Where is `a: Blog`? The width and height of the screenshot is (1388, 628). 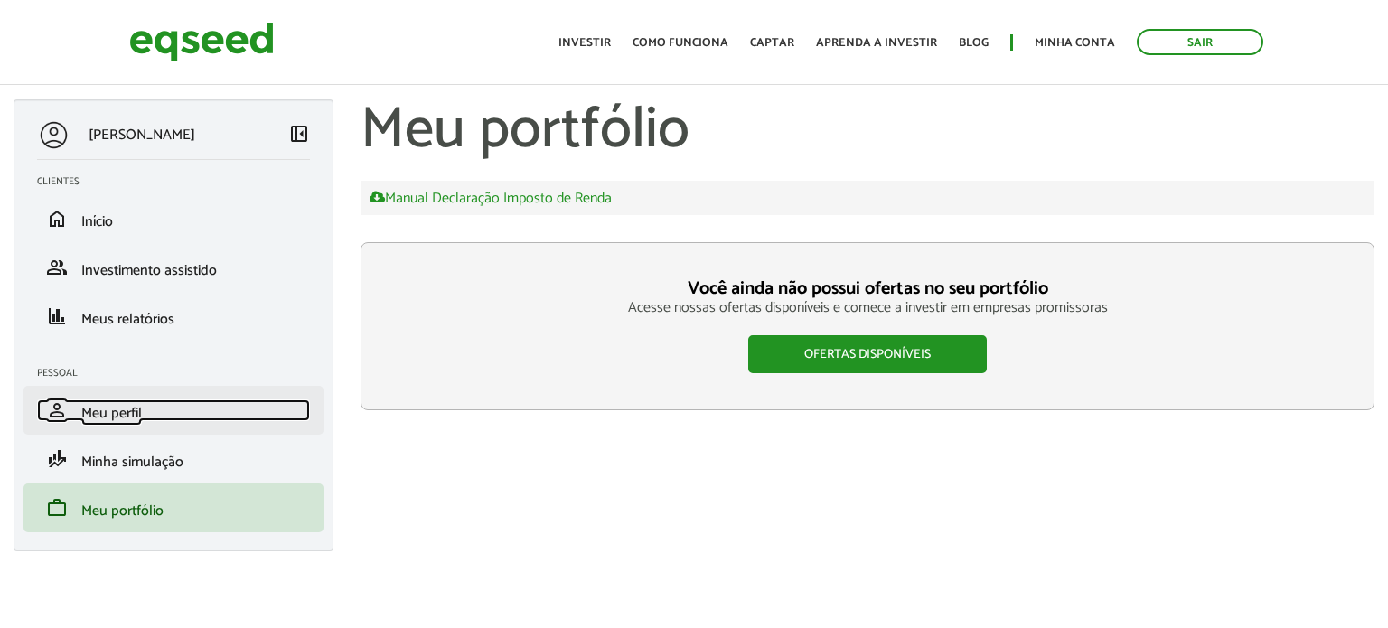 a: Blog is located at coordinates (973, 42).